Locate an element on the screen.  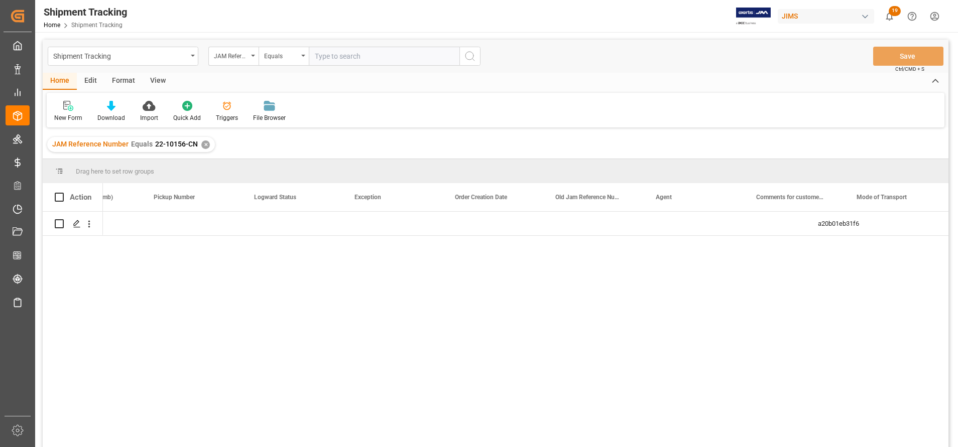
input: Type to search is located at coordinates (384, 56).